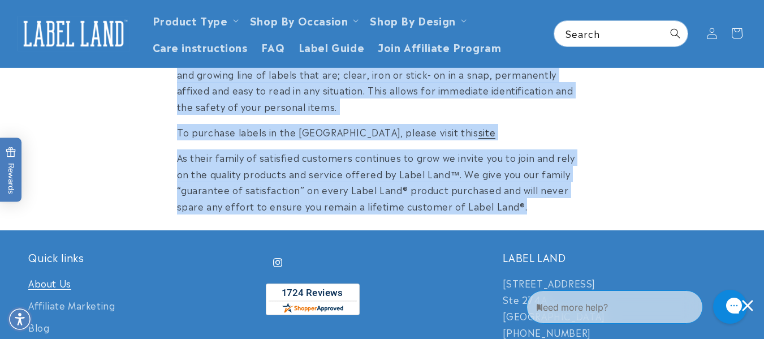 Image resolution: width=764 pixels, height=339 pixels. What do you see at coordinates (675, 33) in the screenshot?
I see `button: Search` at bounding box center [675, 33].